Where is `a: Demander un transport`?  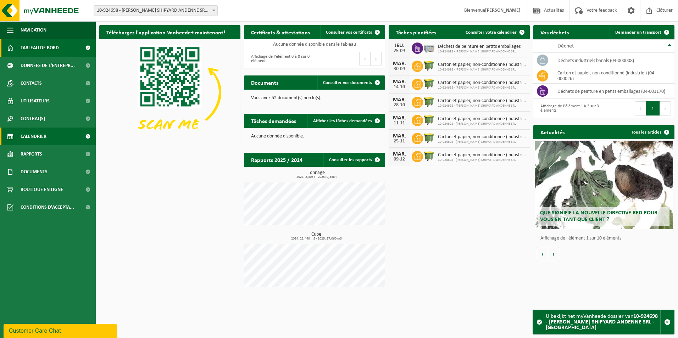
a: Demander un transport is located at coordinates (641, 32).